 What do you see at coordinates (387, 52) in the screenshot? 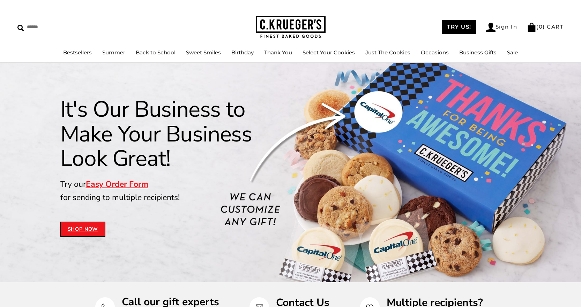
I see `a: Just The Cookies` at bounding box center [387, 52].